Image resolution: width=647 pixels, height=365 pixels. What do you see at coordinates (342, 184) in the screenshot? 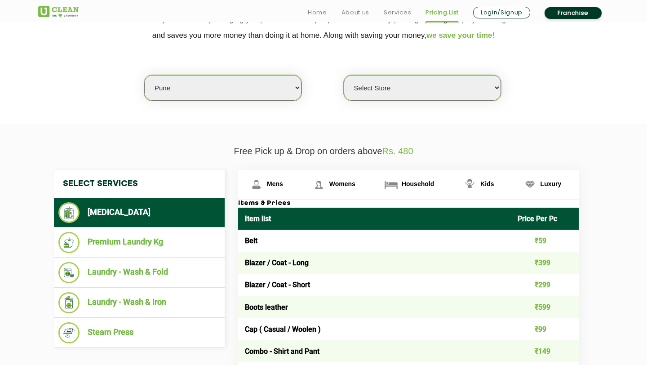
I see `span: Womens` at bounding box center [342, 184].